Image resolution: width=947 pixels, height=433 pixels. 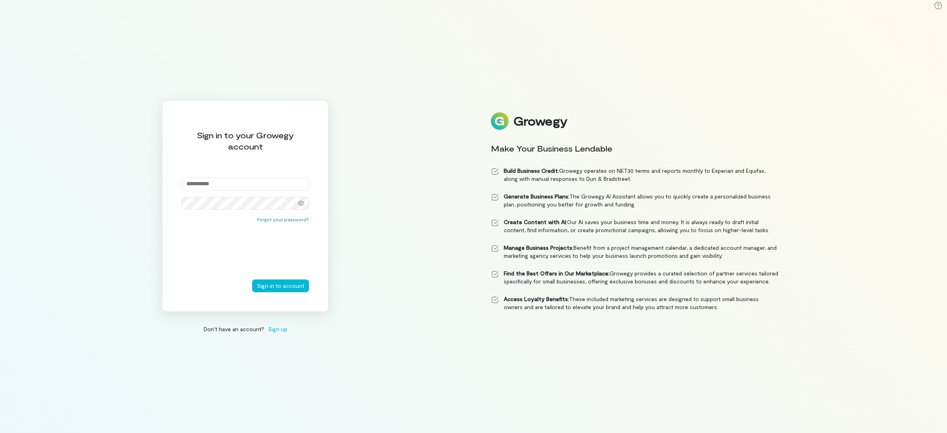 I want to click on strong: Manage Business Projects:, so click(x=539, y=247).